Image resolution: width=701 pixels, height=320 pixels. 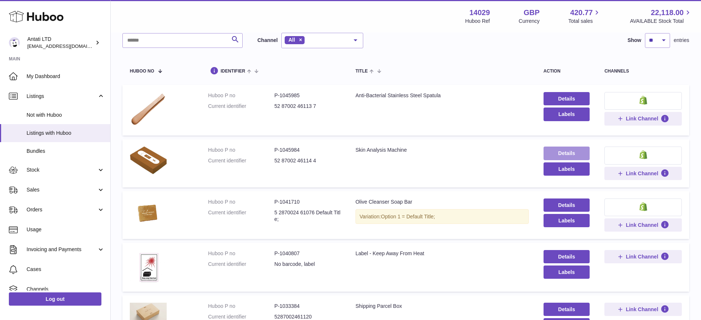 What do you see at coordinates (66, 289) in the screenshot?
I see `span: Channels` at bounding box center [66, 289].